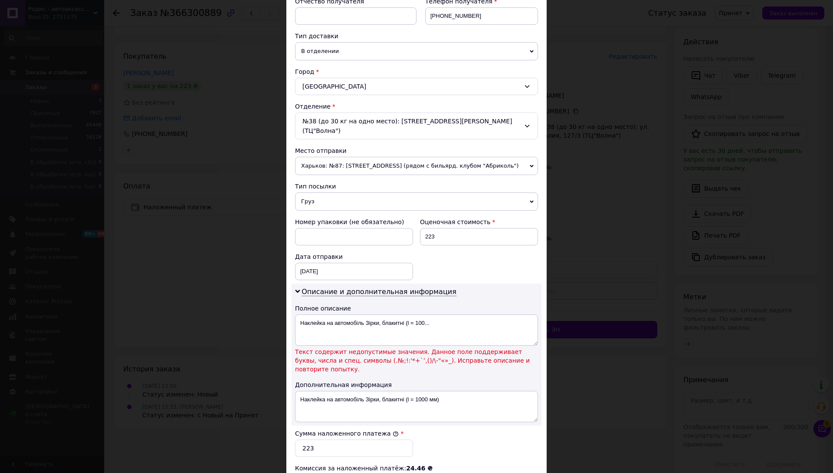 The width and height of the screenshot is (833, 473). I want to click on span: В отделении, so click(417, 51).